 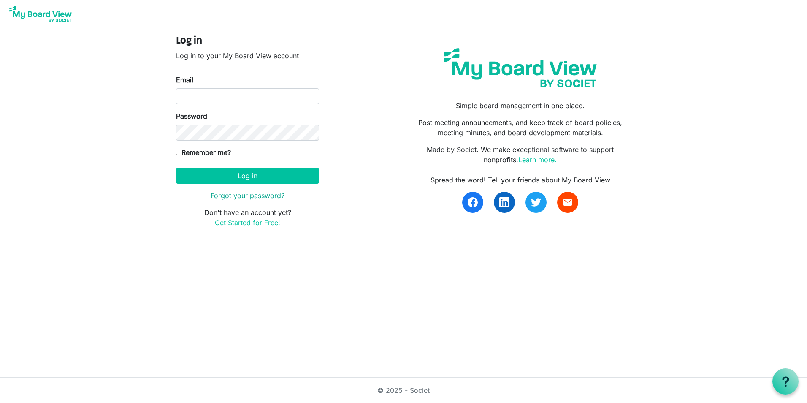 I want to click on button: Log in, so click(x=247, y=176).